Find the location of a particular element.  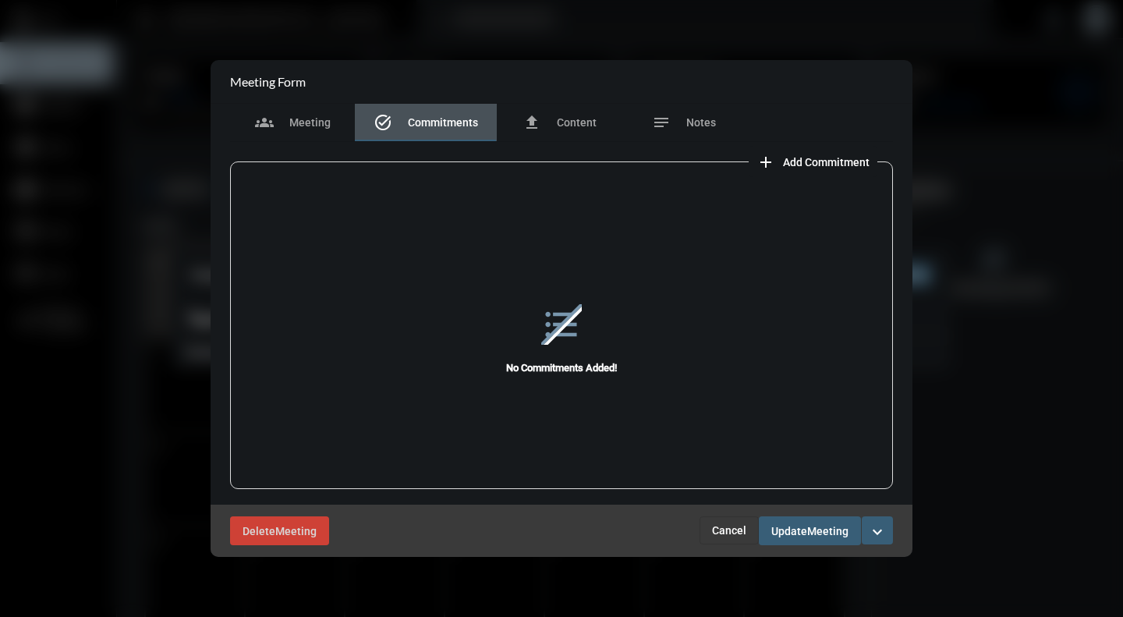

span: Update is located at coordinates (789, 531).